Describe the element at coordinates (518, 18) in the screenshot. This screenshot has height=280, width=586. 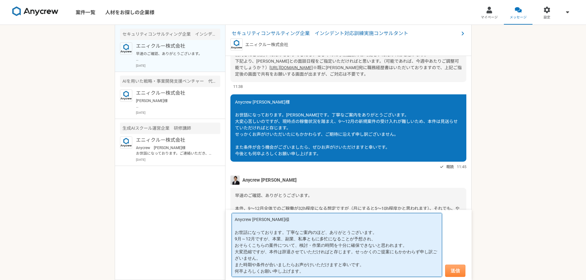
I see `span: メッセージ` at that location.